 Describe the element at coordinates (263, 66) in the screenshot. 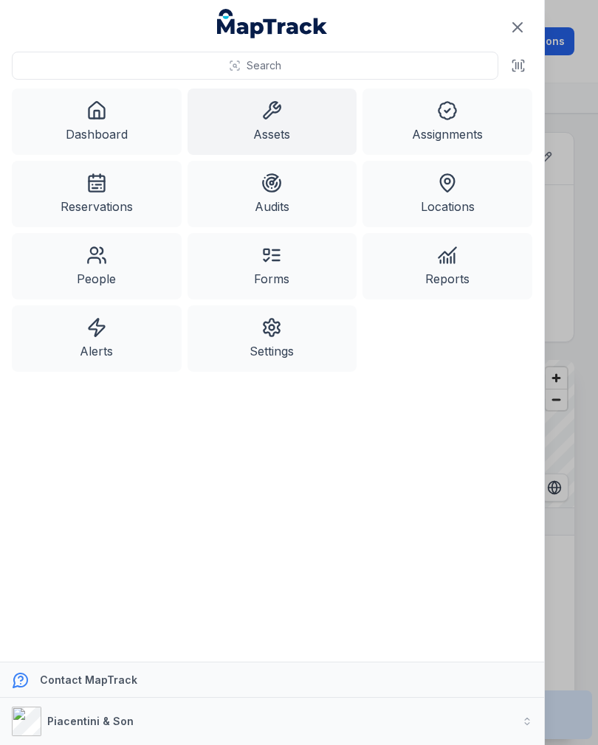

I see `span: Search` at that location.